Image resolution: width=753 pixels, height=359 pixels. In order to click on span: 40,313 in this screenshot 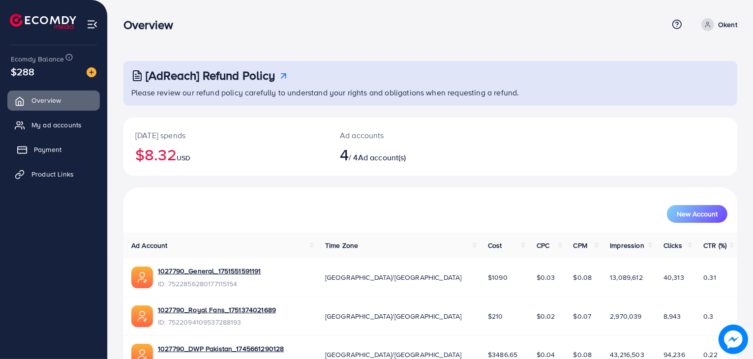, I will do `click(674, 277)`.